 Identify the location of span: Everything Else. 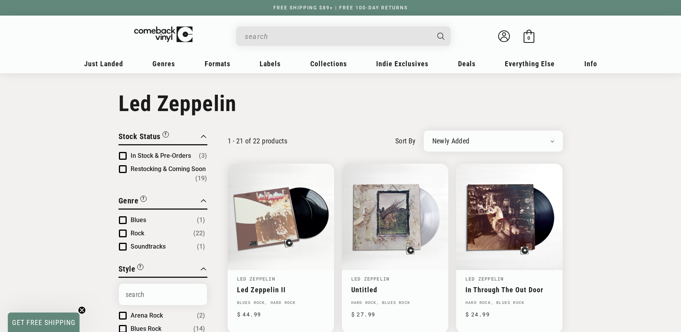
(530, 64).